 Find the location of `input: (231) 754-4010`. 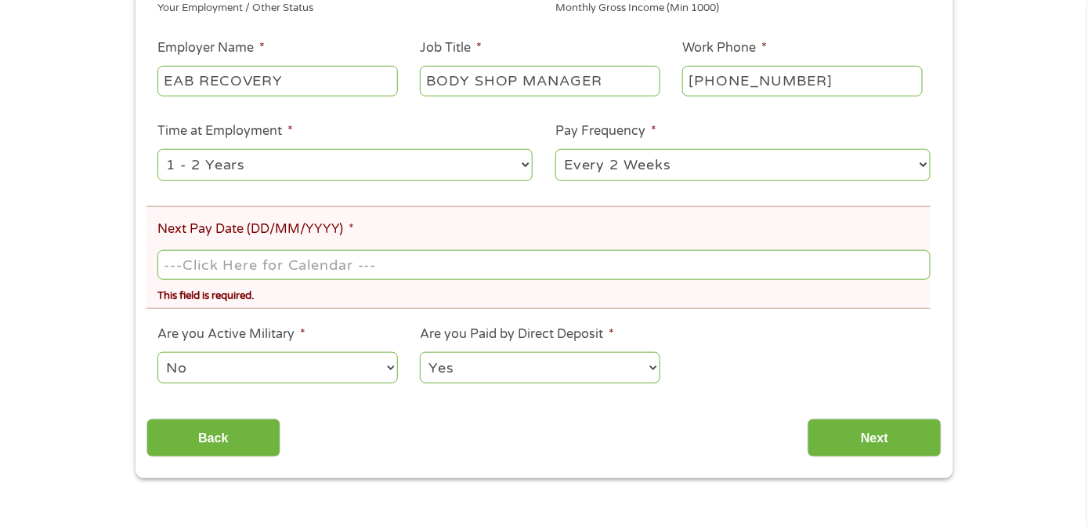

input: (231) 754-4010 is located at coordinates (802, 81).